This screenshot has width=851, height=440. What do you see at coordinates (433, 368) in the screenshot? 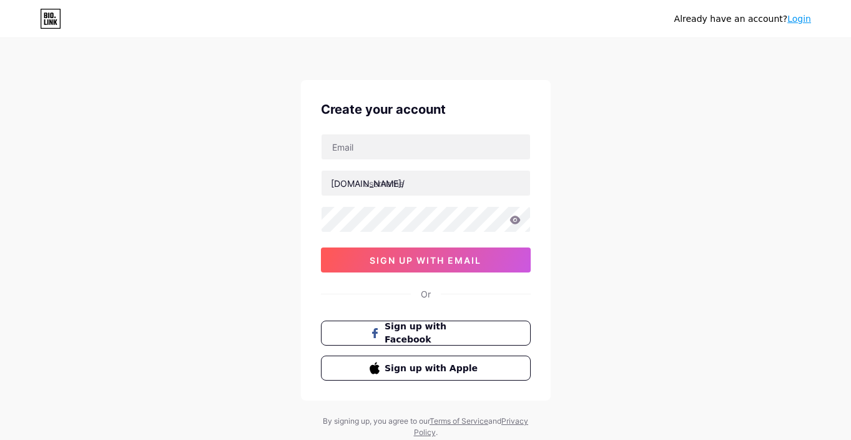
I see `span: Sign up with Apple` at bounding box center [433, 368].